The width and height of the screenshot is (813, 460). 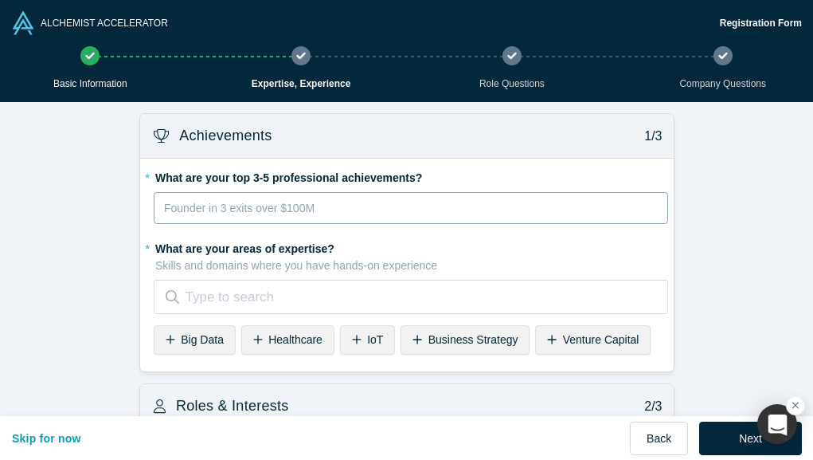 I want to click on p: Company Questions, so click(x=723, y=84).